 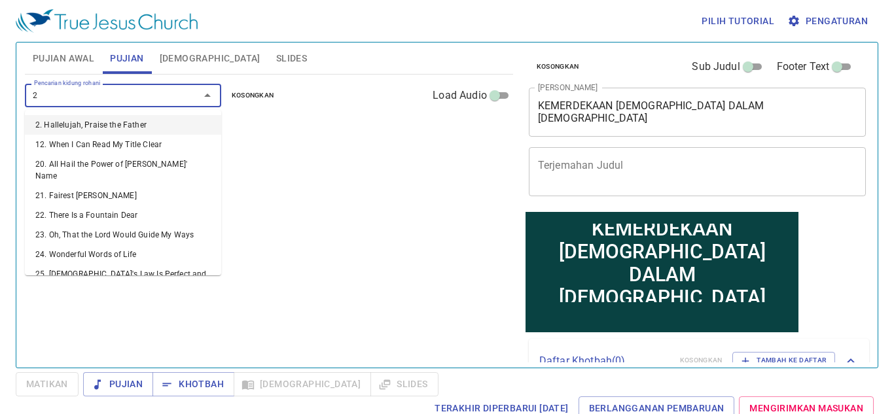 I want to click on span: Load Audio, so click(x=459, y=96).